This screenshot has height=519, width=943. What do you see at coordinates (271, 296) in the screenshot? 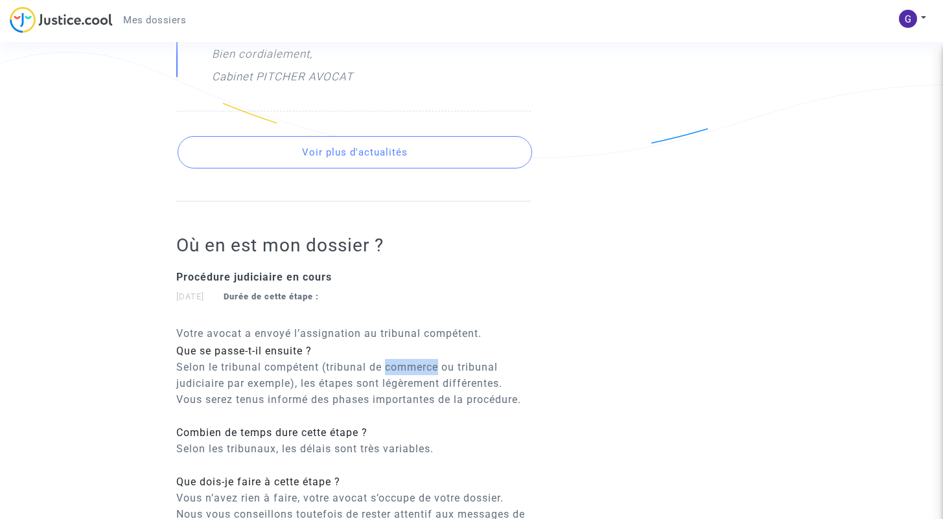
I see `strong: Durée de cette étape :` at bounding box center [271, 296].